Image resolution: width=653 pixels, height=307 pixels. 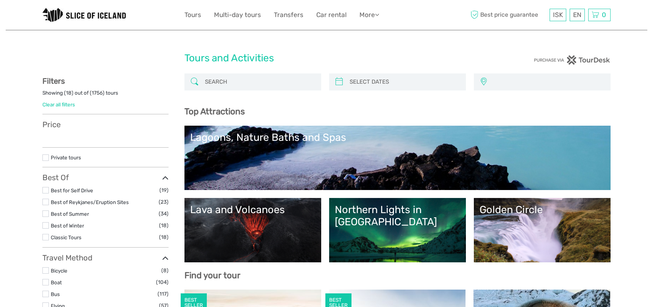 I want to click on span: (23), so click(x=164, y=202).